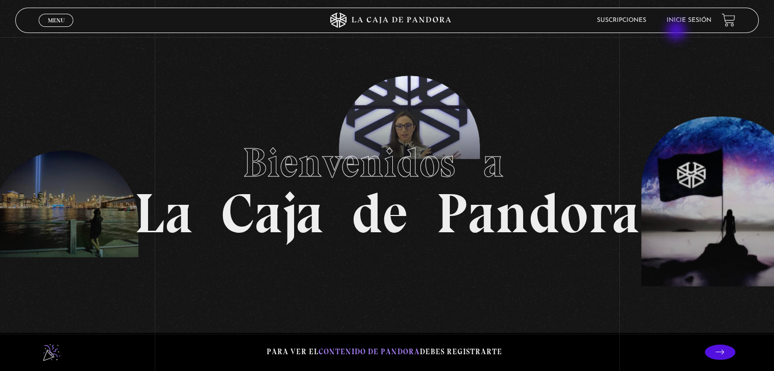 The height and width of the screenshot is (371, 774). I want to click on a: View your shopping cart, so click(728, 20).